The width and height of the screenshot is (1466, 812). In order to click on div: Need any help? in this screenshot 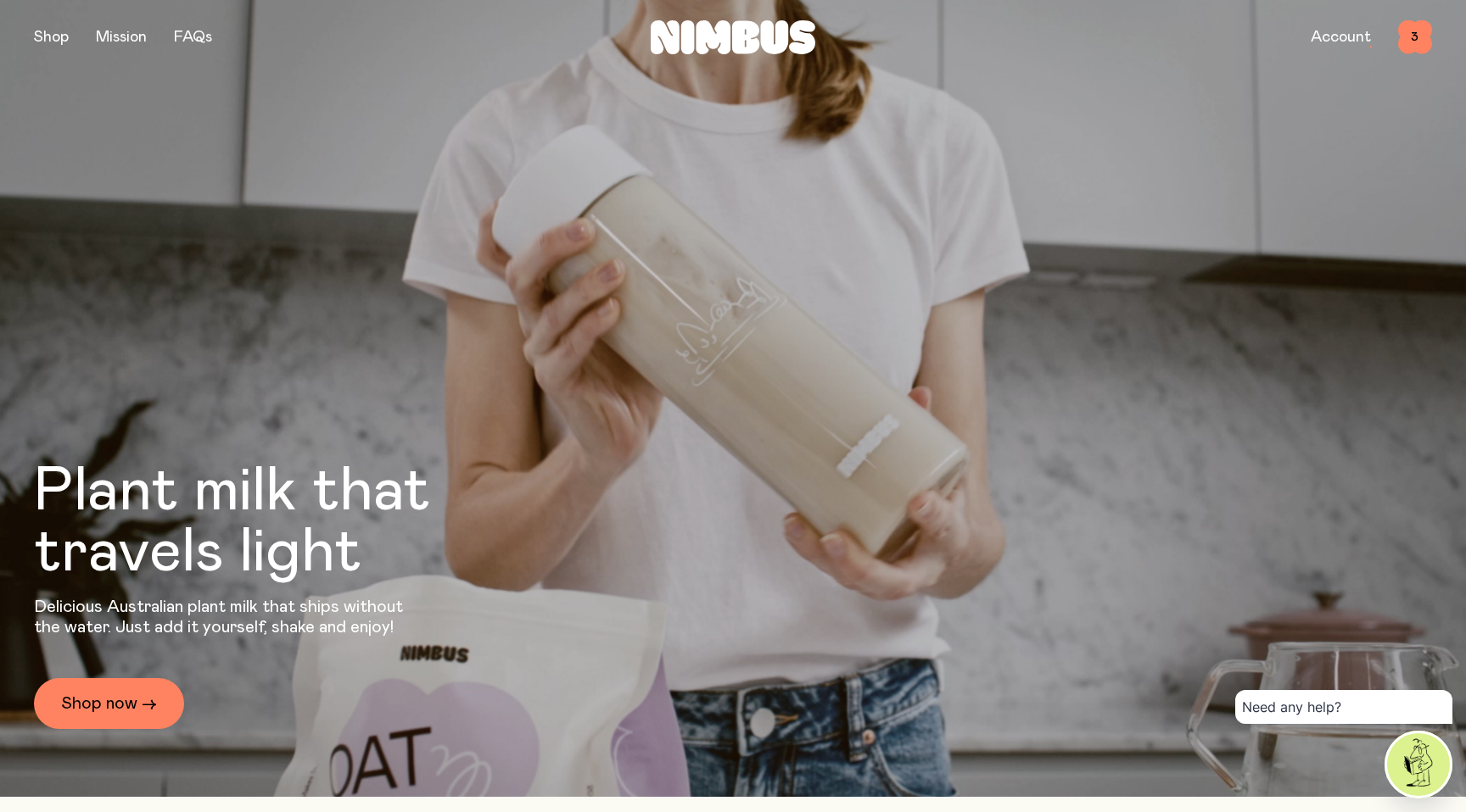, I will do `click(1344, 707)`.